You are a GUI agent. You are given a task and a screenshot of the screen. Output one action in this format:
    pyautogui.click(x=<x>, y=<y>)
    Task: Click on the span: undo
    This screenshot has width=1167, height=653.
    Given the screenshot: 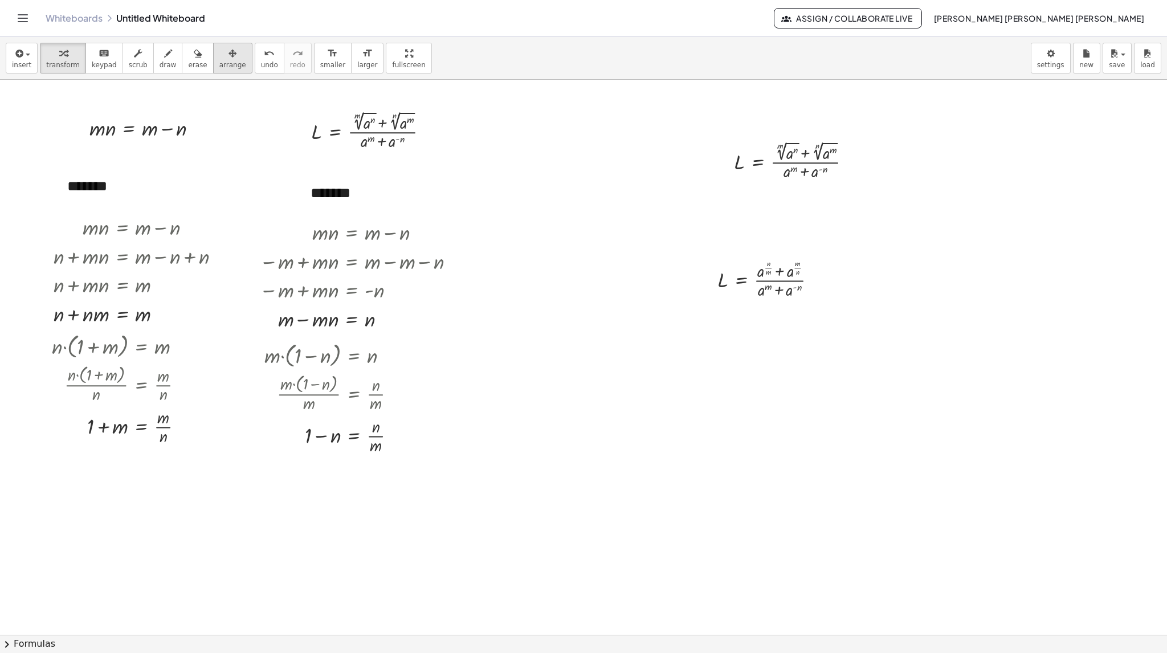 What is the action you would take?
    pyautogui.click(x=269, y=65)
    